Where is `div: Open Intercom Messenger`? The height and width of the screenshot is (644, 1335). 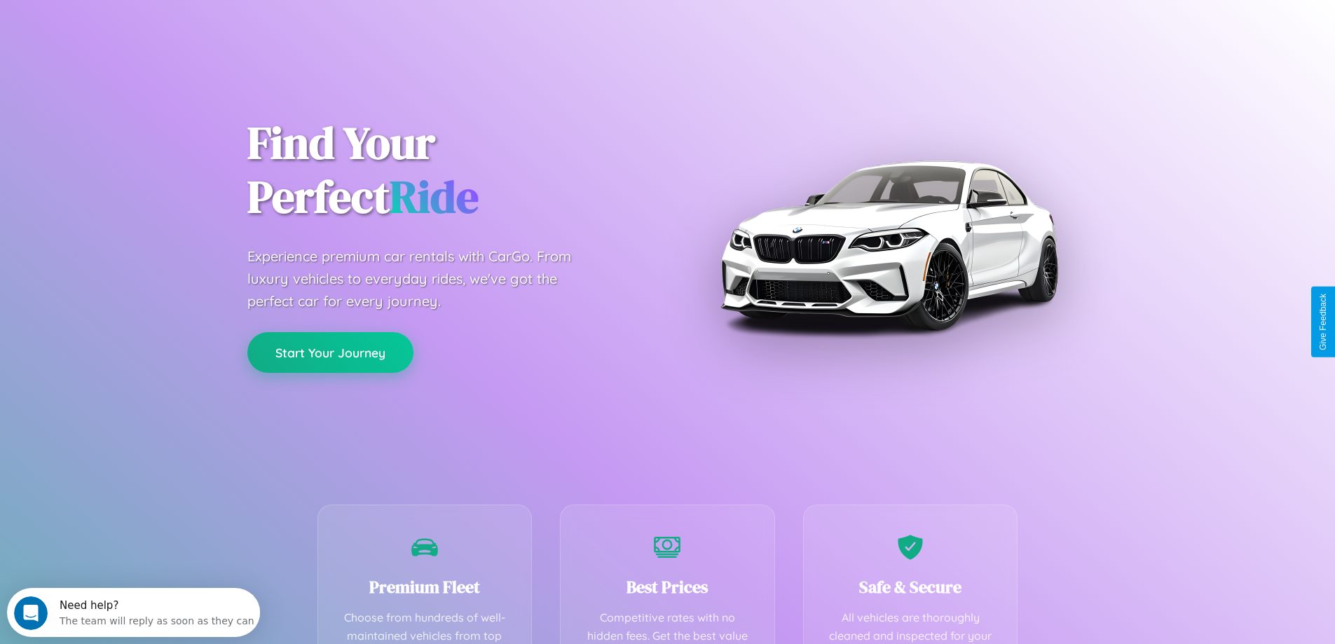 div: Open Intercom Messenger is located at coordinates (133, 25).